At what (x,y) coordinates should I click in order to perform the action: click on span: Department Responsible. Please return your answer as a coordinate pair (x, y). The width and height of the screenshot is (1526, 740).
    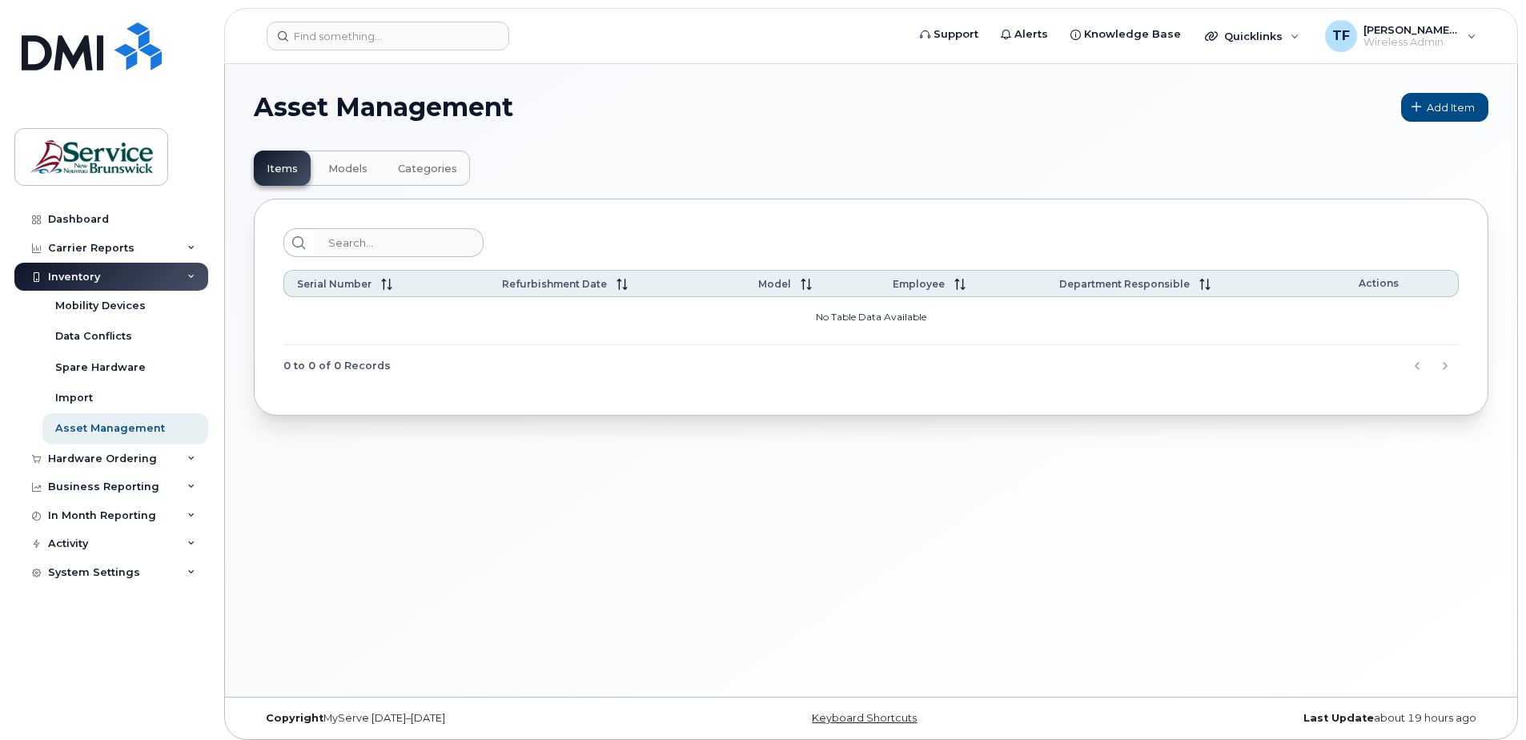
    Looking at the image, I should click on (1124, 283).